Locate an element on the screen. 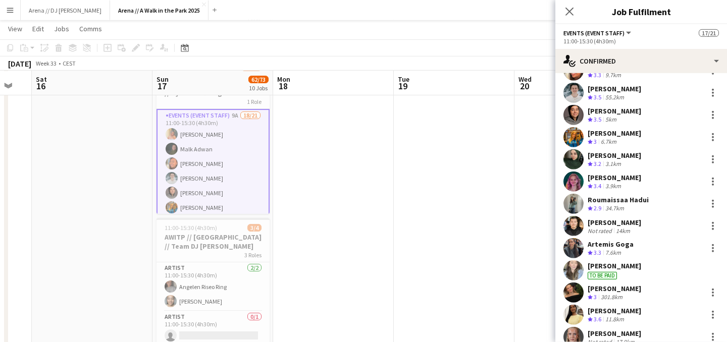 The width and height of the screenshot is (727, 342). span: 17 is located at coordinates (162, 86).